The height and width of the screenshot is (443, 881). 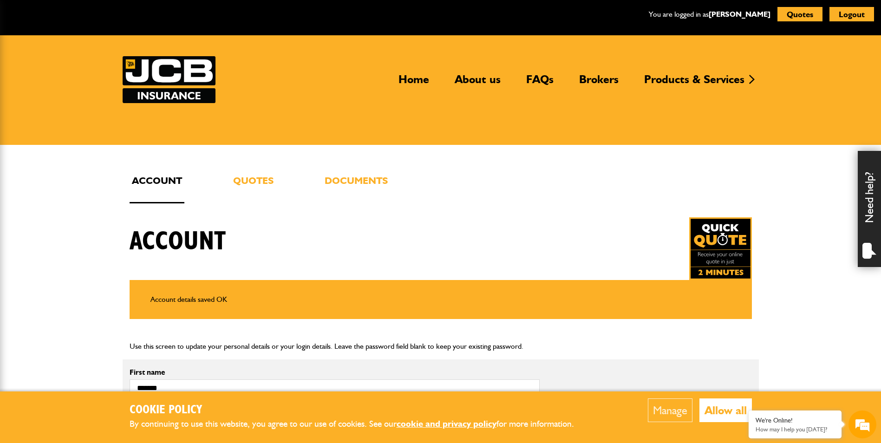 What do you see at coordinates (709, 14) in the screenshot?
I see `p: You are logged in as` at bounding box center [709, 14].